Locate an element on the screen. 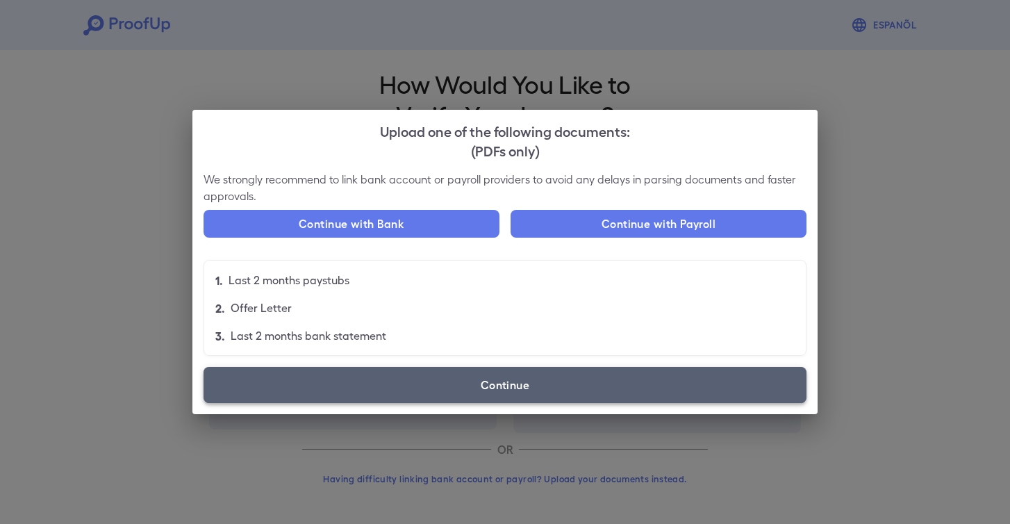  button: Continue with Payroll is located at coordinates (658, 224).